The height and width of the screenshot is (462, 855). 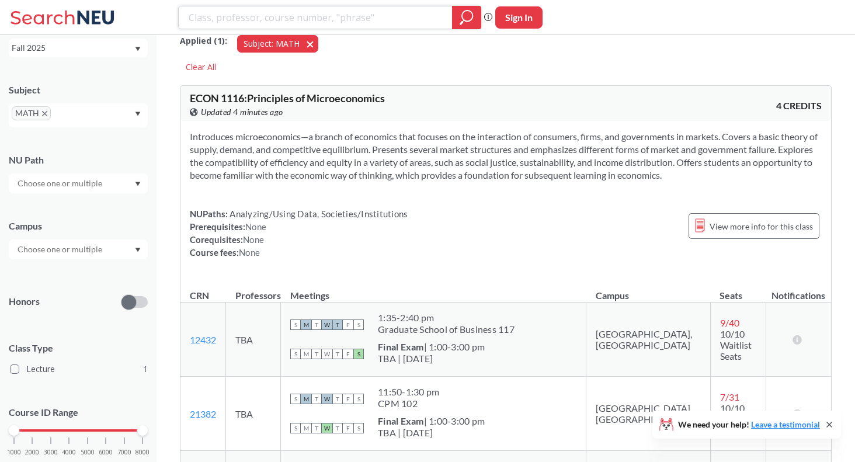 I want to click on div: 11:50 - 1:30 pm, so click(x=408, y=392).